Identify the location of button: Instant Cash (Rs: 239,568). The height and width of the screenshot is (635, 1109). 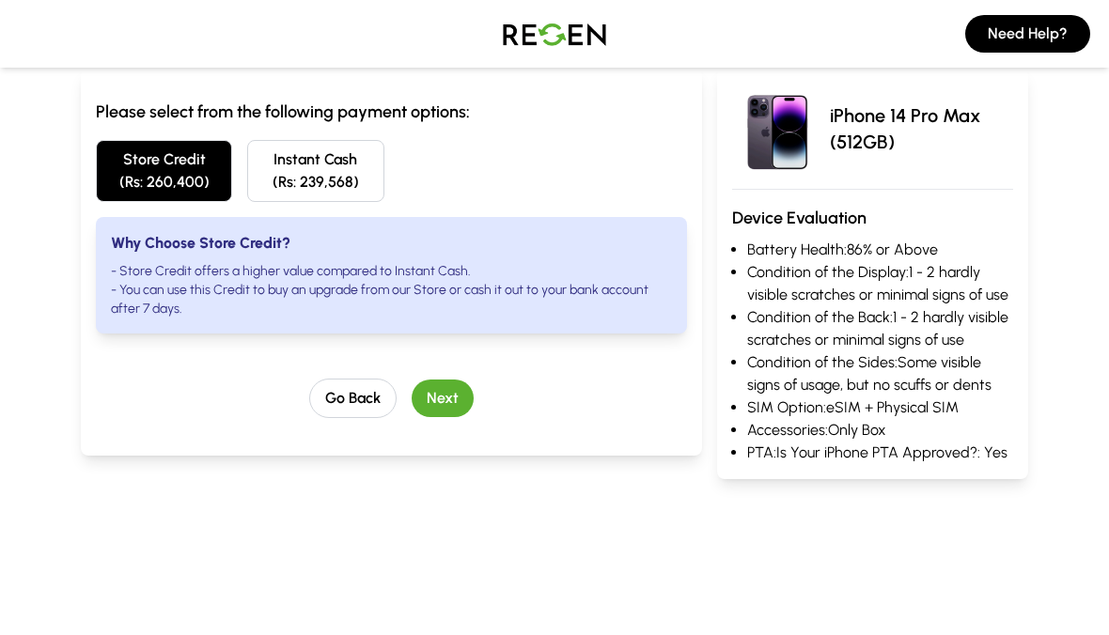
(315, 171).